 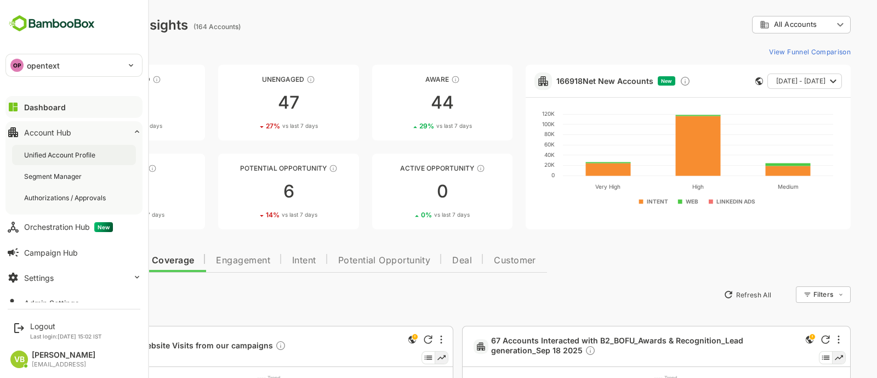 What do you see at coordinates (476, 260) in the screenshot?
I see `span: Customer` at bounding box center [476, 260].